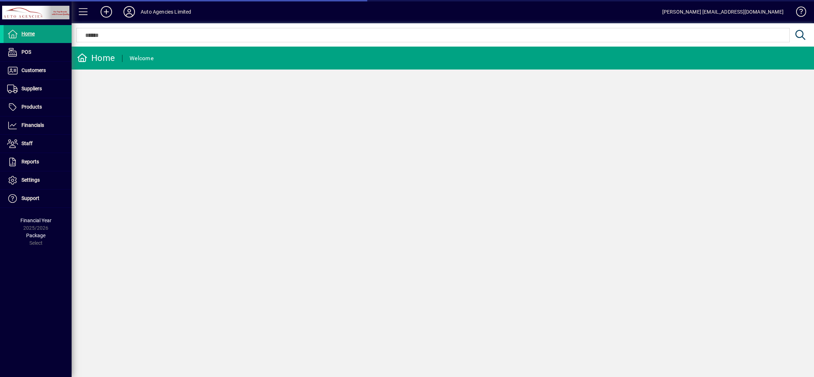 Image resolution: width=814 pixels, height=377 pixels. I want to click on a: POS, so click(38, 52).